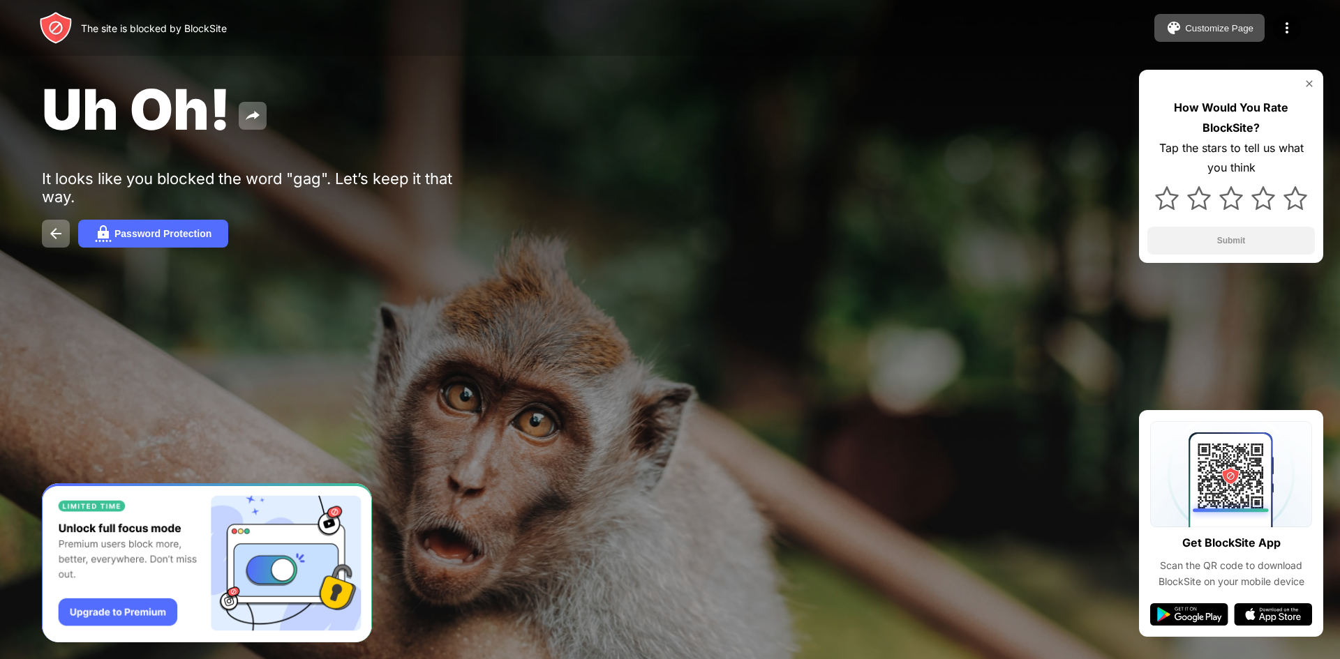 The image size is (1340, 659). Describe the element at coordinates (1209, 28) in the screenshot. I see `button: Customize Page` at that location.